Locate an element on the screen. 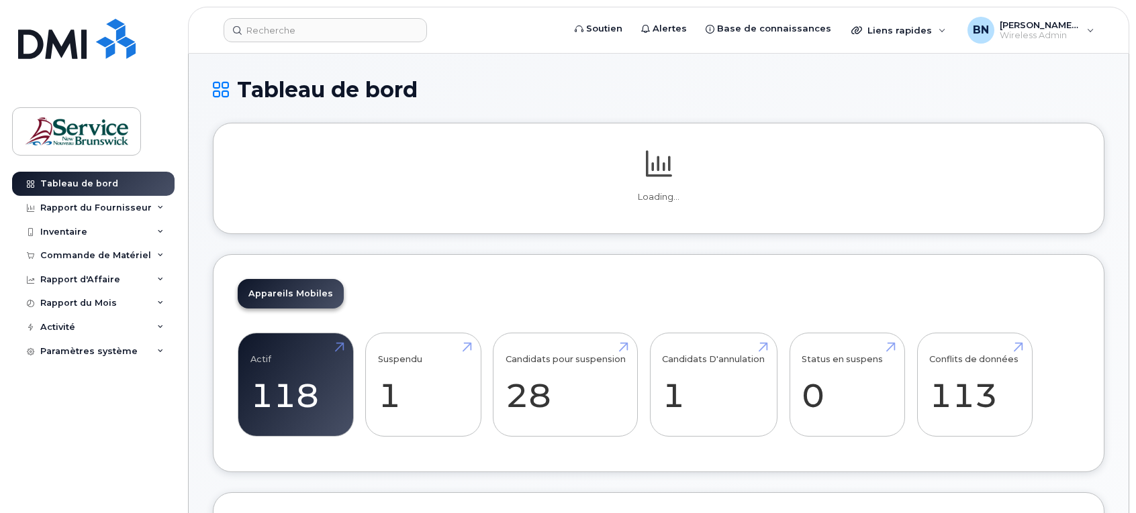 Image resolution: width=1136 pixels, height=513 pixels. a: Candidats D'annulation 1 is located at coordinates (713, 385).